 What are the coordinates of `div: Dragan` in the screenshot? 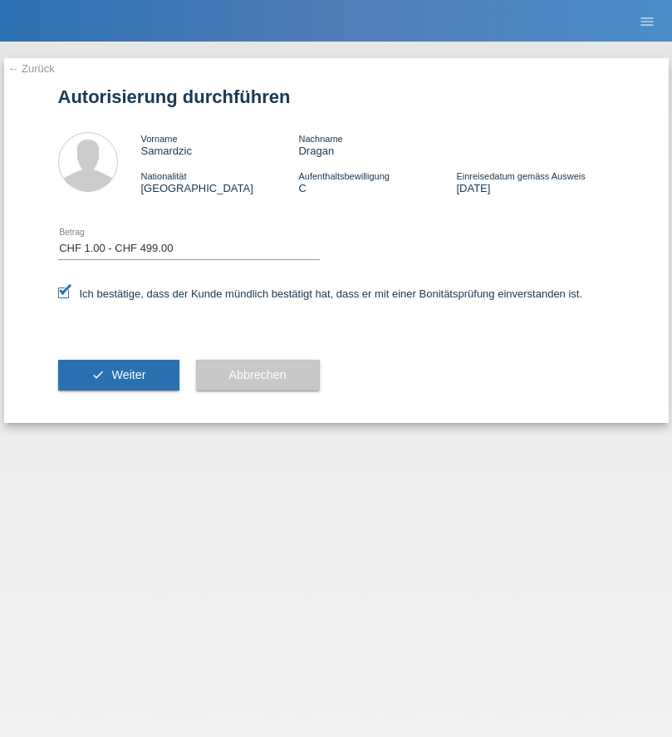 It's located at (377, 145).